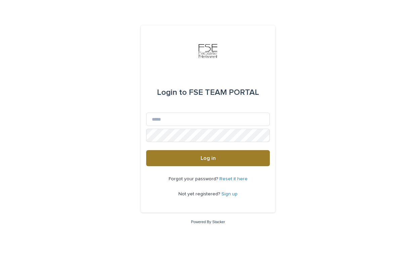 The width and height of the screenshot is (416, 257). What do you see at coordinates (194, 179) in the screenshot?
I see `span: Forgot your password?` at bounding box center [194, 179].